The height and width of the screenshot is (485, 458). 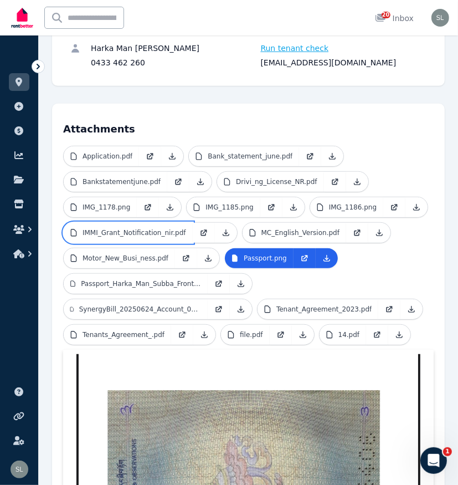 What do you see at coordinates (134, 233) in the screenshot?
I see `p: IMMI_Grant_Notification_nir.pdf` at bounding box center [134, 233].